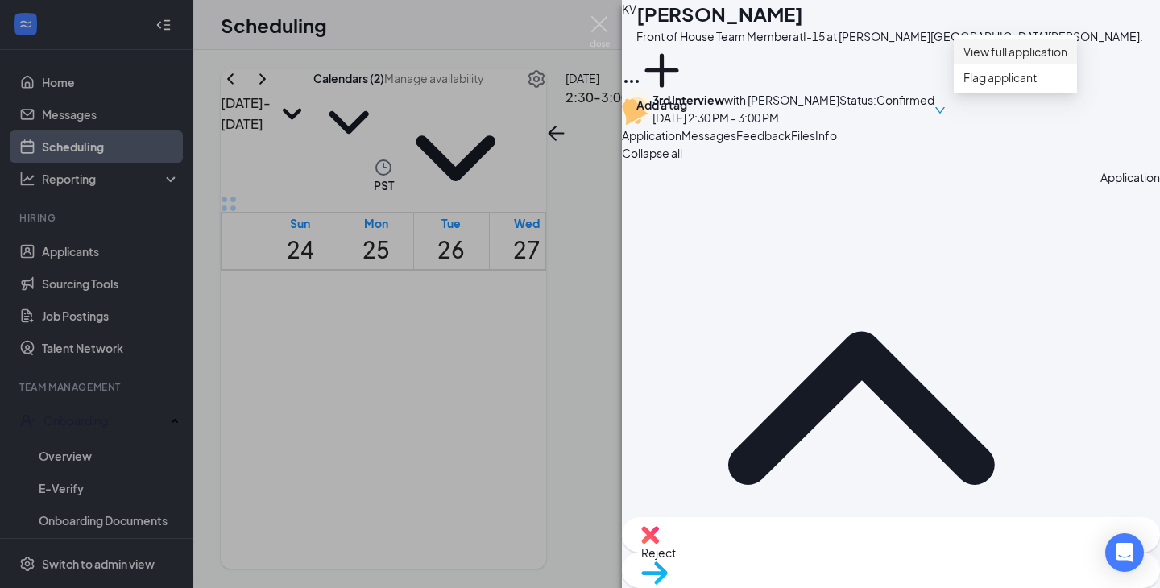  I want to click on span: Collapse all, so click(891, 153).